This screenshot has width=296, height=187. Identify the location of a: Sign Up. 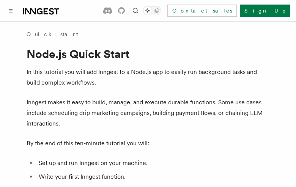
(265, 11).